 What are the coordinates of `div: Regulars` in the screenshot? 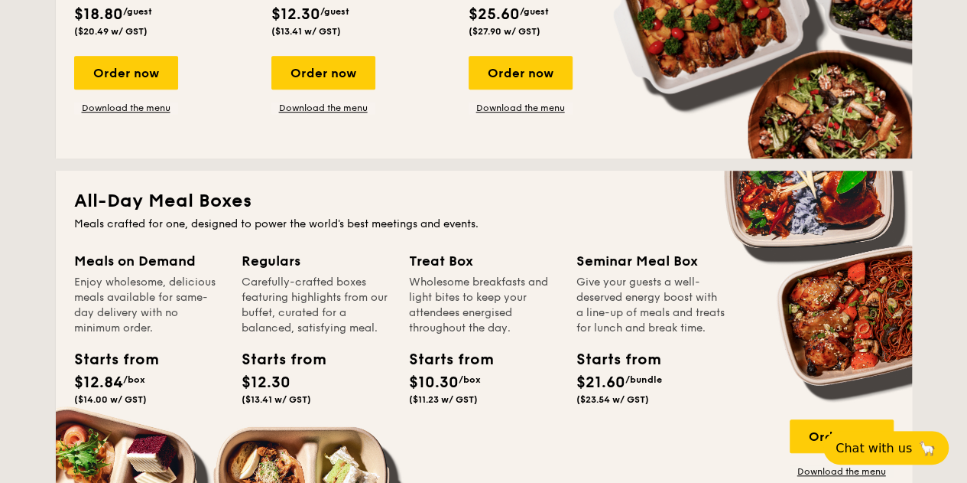 It's located at (316, 261).